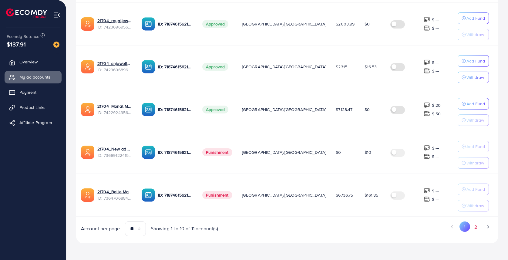 The width and height of the screenshot is (508, 260). What do you see at coordinates (115, 106) in the screenshot?
I see `a: 21704_Monal Mart_1728284276179` at bounding box center [115, 106].